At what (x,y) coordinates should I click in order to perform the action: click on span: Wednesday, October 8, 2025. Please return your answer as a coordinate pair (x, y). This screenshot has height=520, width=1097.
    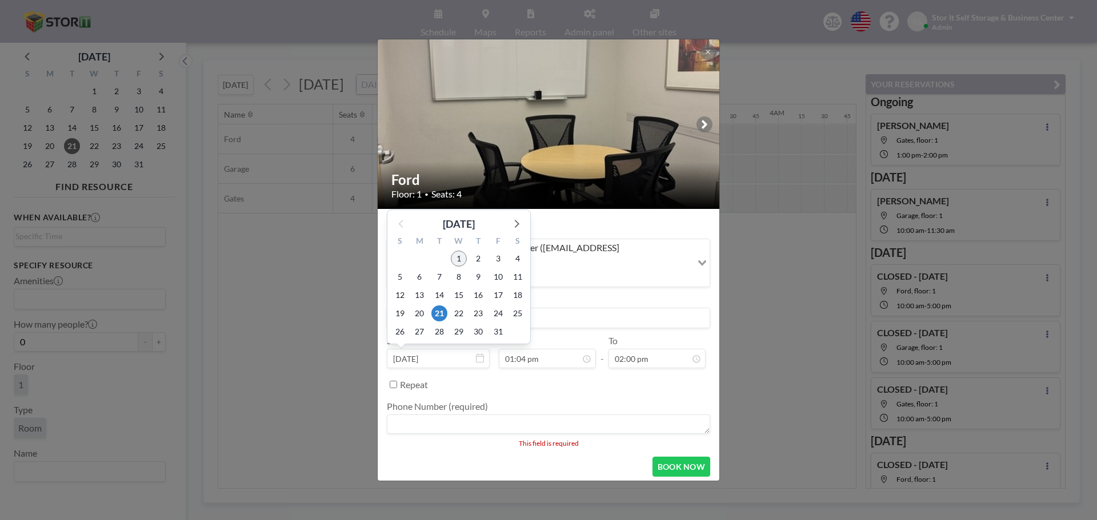
    Looking at the image, I should click on (459, 277).